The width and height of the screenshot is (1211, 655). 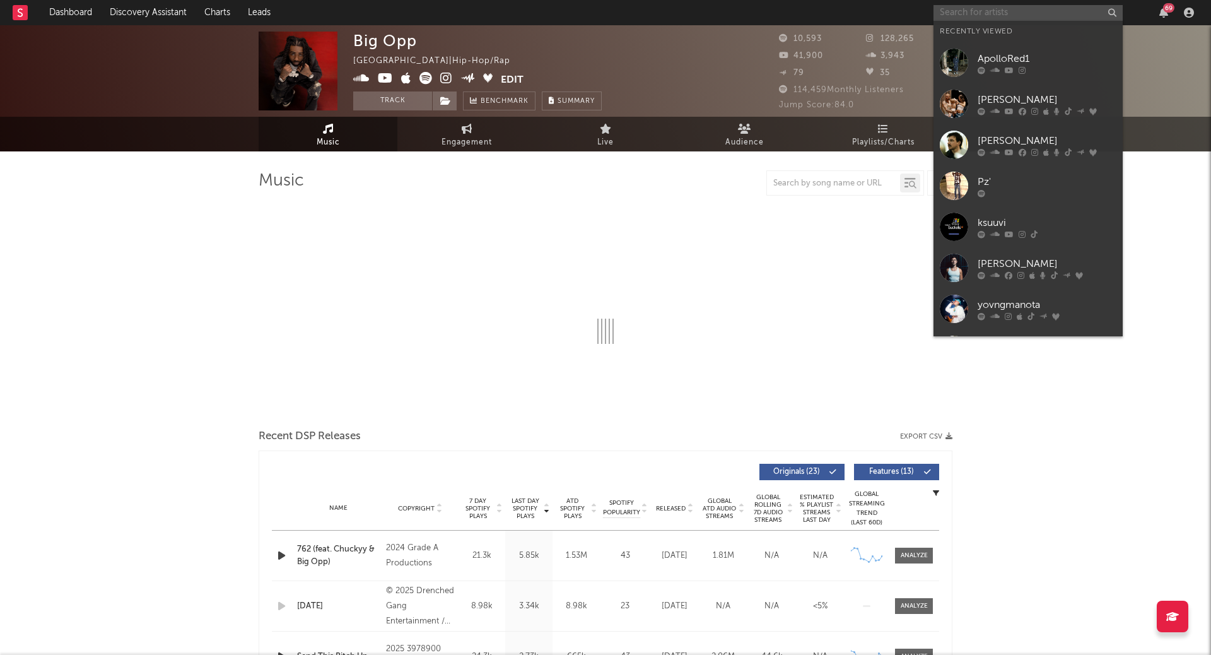 I want to click on input: Search by song name or URL, so click(x=833, y=183).